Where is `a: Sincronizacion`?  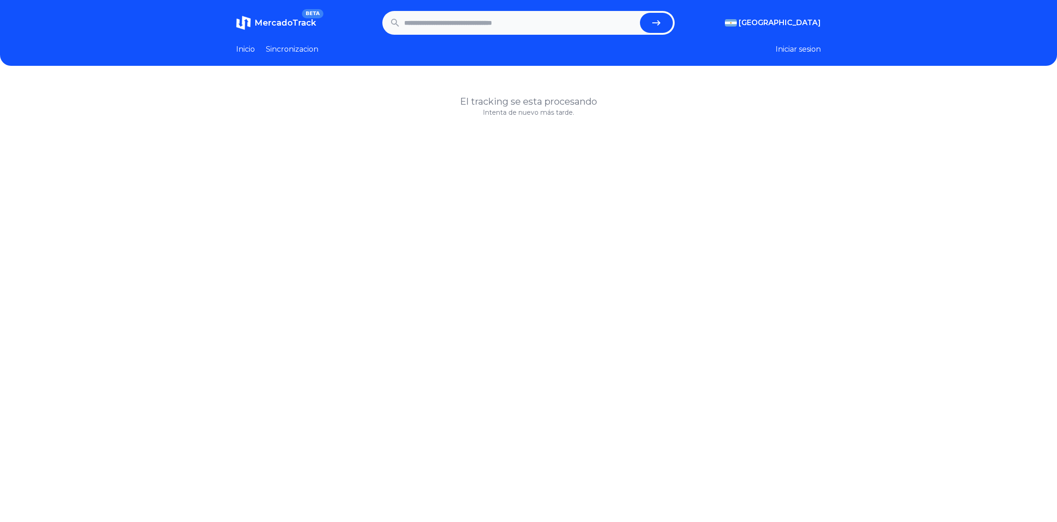
a: Sincronizacion is located at coordinates (292, 49).